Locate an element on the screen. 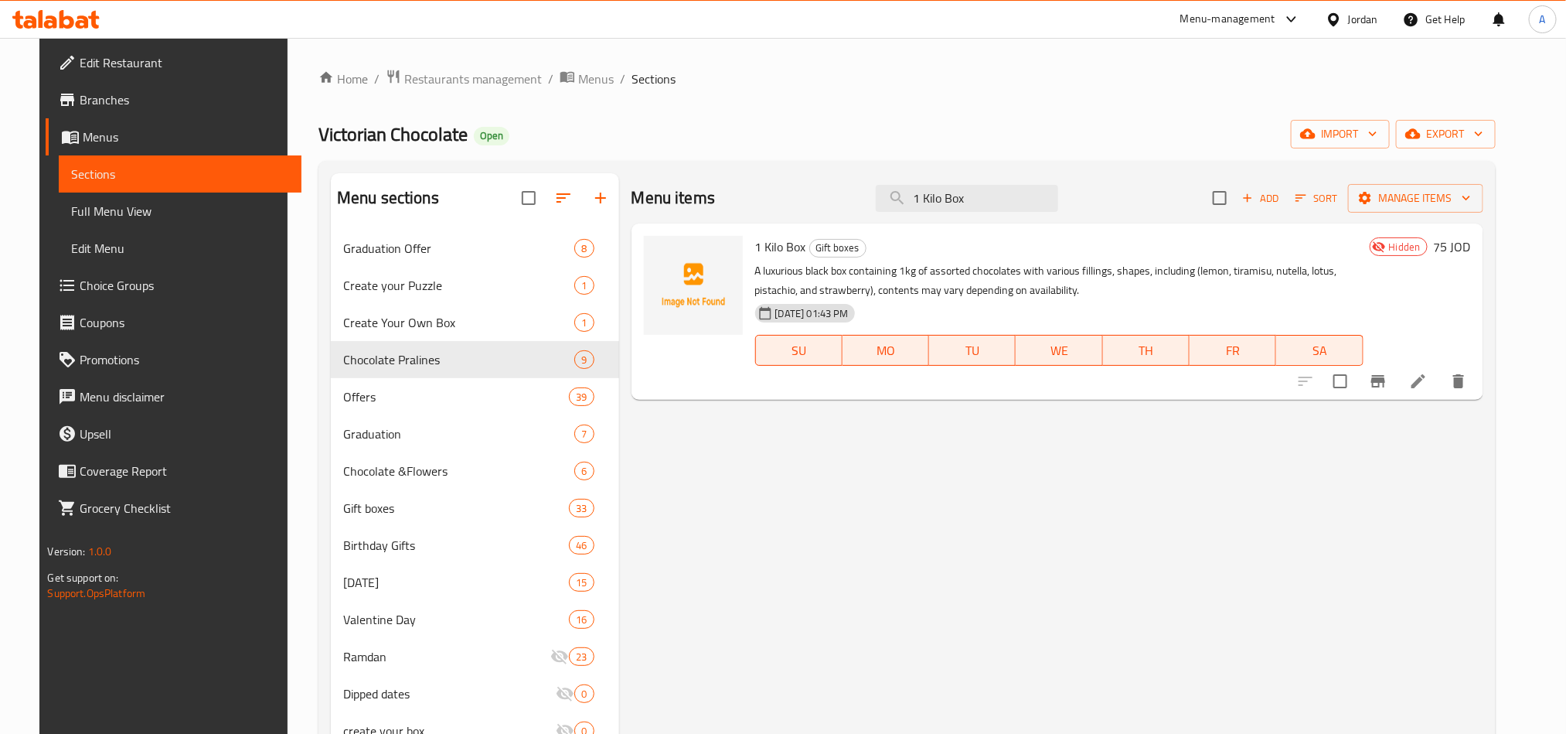  span: 1 Kilo Box is located at coordinates (781, 247).